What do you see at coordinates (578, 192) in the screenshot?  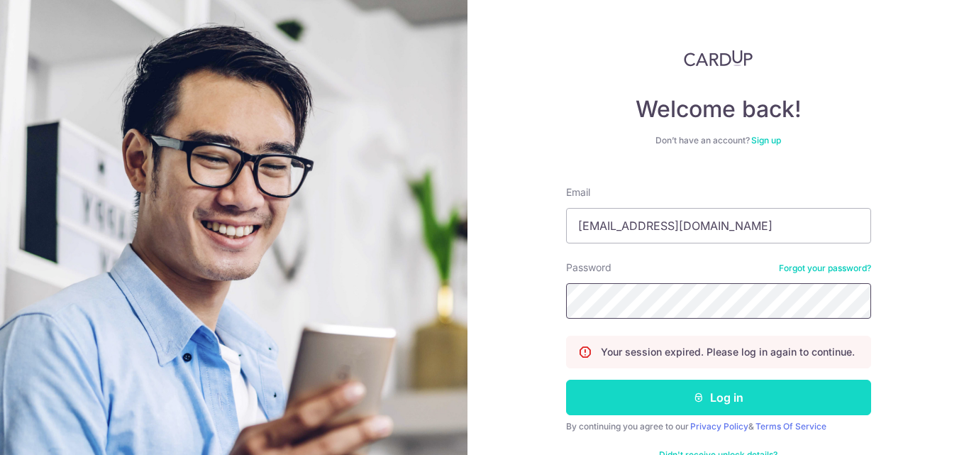 I see `label: Email` at bounding box center [578, 192].